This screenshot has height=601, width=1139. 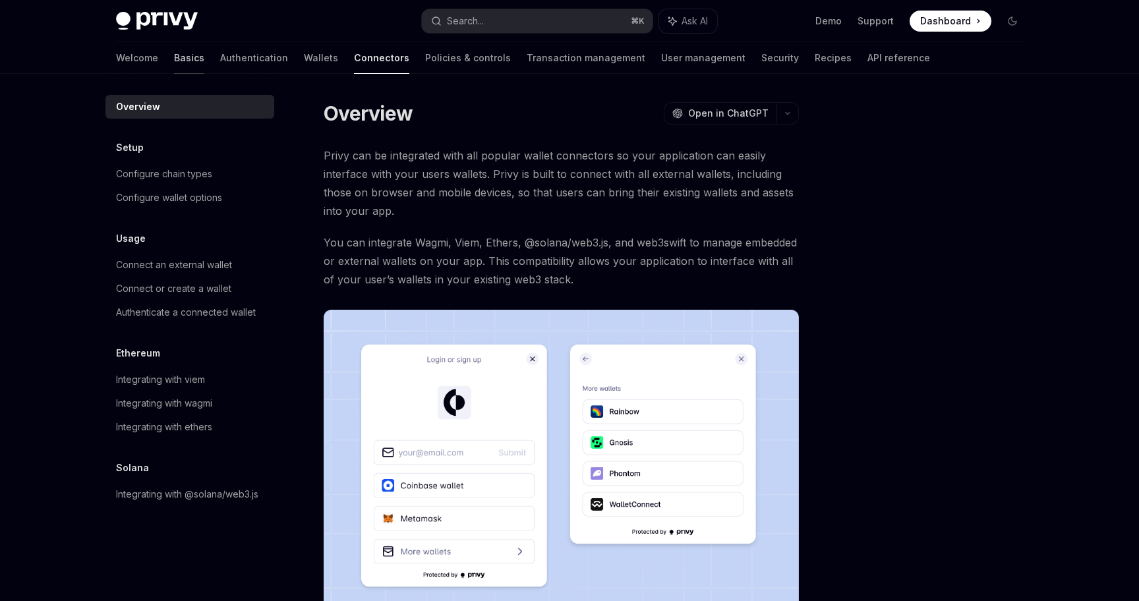 I want to click on a: Wallets, so click(x=321, y=58).